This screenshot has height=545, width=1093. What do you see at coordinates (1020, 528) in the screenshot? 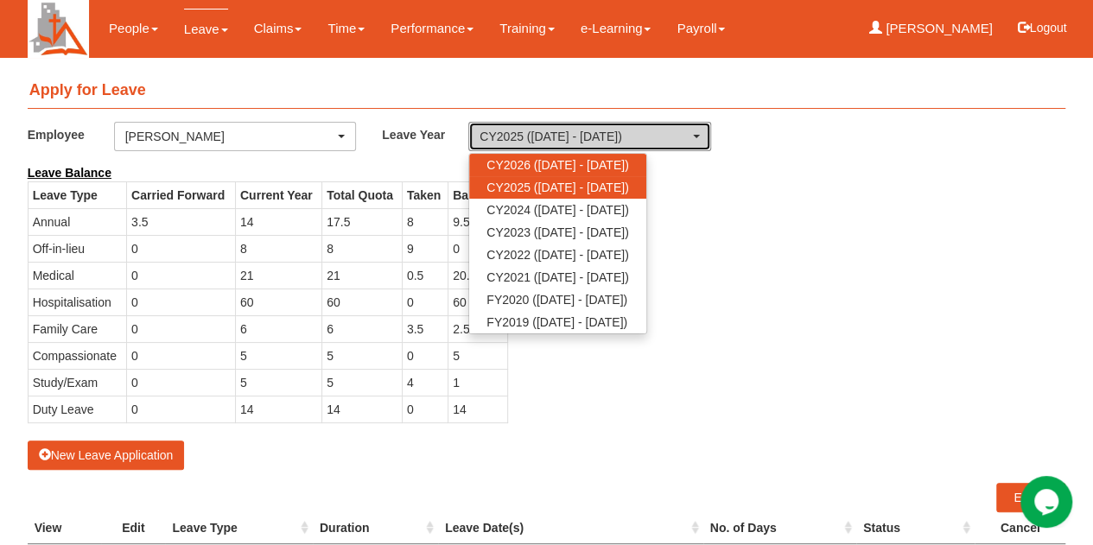
I see `th: Cancel` at bounding box center [1020, 528].